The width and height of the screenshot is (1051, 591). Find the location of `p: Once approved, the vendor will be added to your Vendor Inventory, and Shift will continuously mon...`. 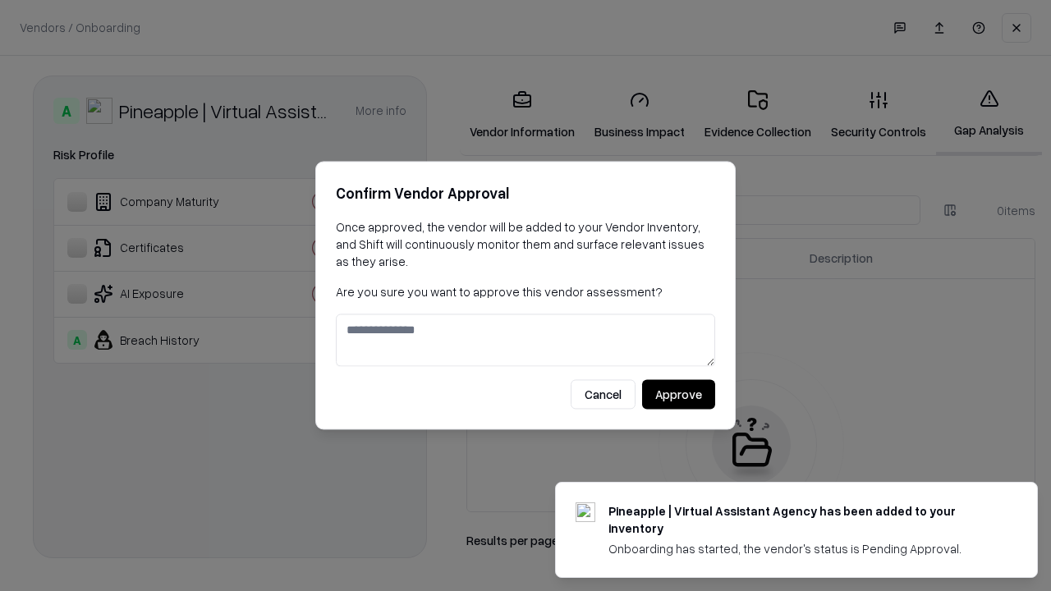

p: Once approved, the vendor will be added to your Vendor Inventory, and Shift will continuously mon... is located at coordinates (525, 244).